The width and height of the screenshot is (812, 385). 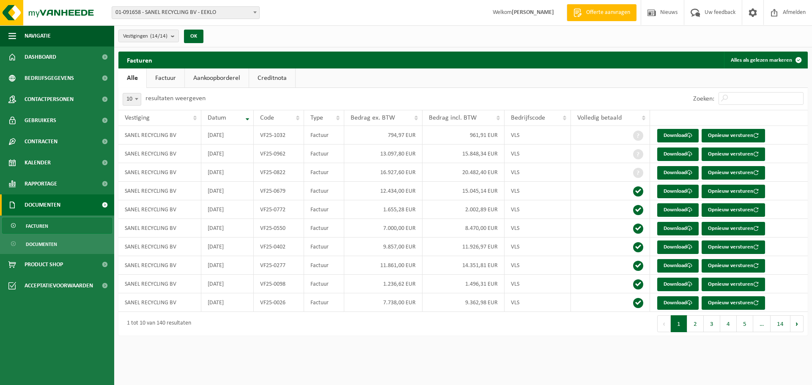 What do you see at coordinates (464, 135) in the screenshot?
I see `td: 961,91 EUR` at bounding box center [464, 135].